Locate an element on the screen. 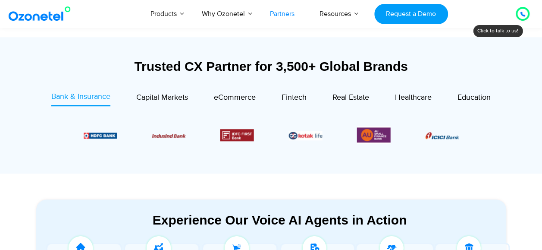 The width and height of the screenshot is (542, 250). a: Education is located at coordinates (474, 98).